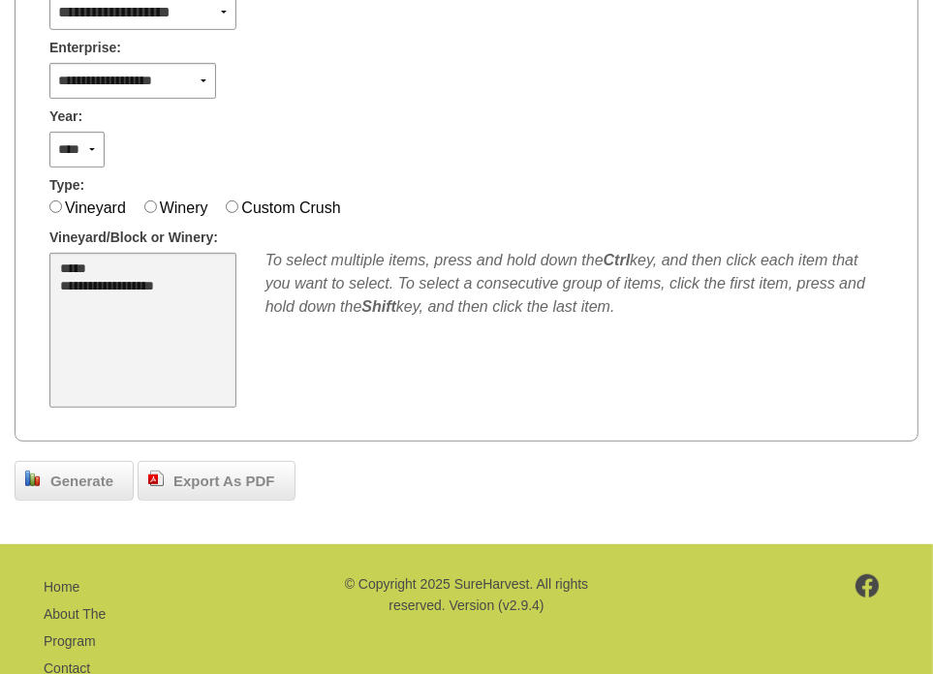 The height and width of the screenshot is (674, 933). Describe the element at coordinates (184, 207) in the screenshot. I see `label: Winery` at that location.